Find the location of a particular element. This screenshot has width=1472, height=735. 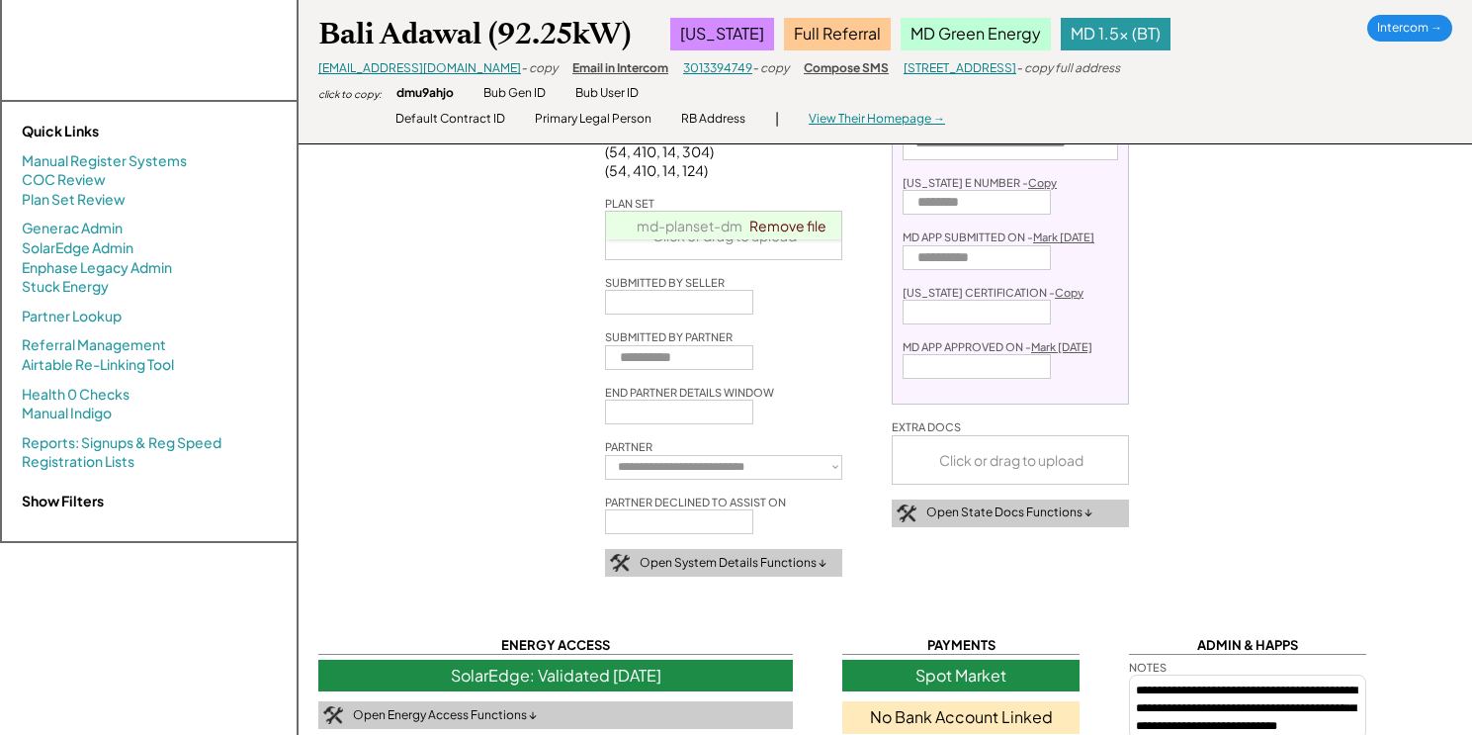

a: Reports: Signups & Reg Speed is located at coordinates (122, 443).